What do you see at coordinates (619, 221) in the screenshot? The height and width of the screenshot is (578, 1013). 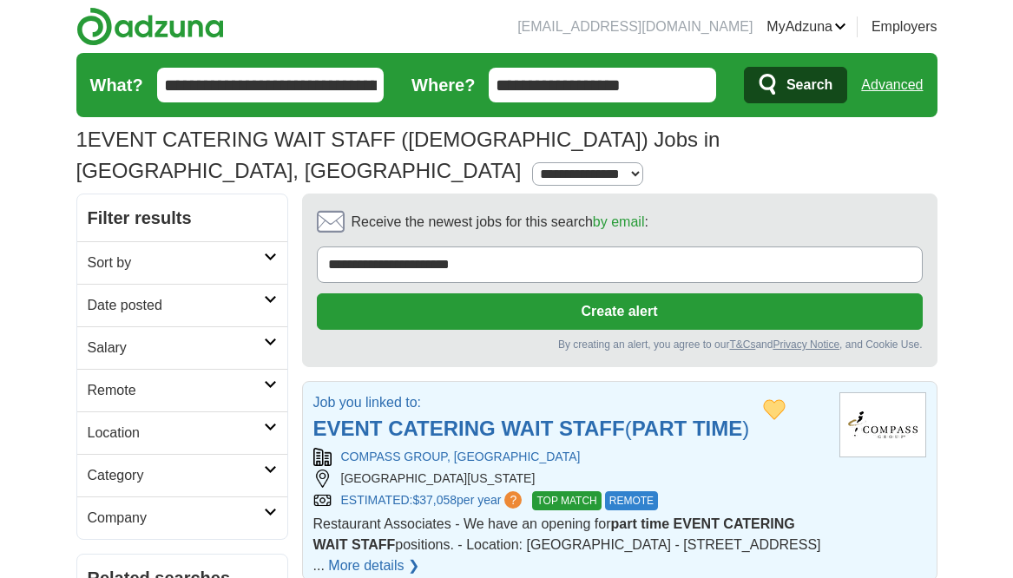 I see `a: by email` at bounding box center [619, 221].